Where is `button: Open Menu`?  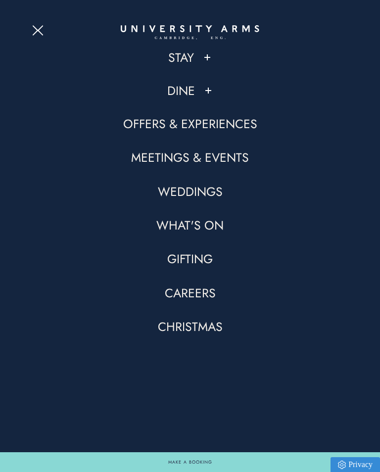
button: Open Menu is located at coordinates (39, 29).